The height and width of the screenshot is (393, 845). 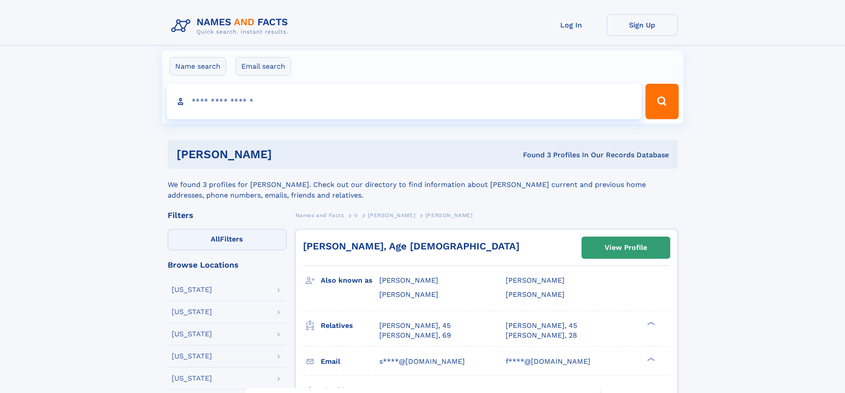 I want to click on a: Log In, so click(x=571, y=25).